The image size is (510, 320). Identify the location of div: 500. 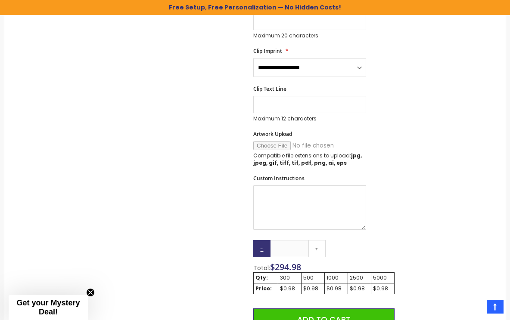
(313, 278).